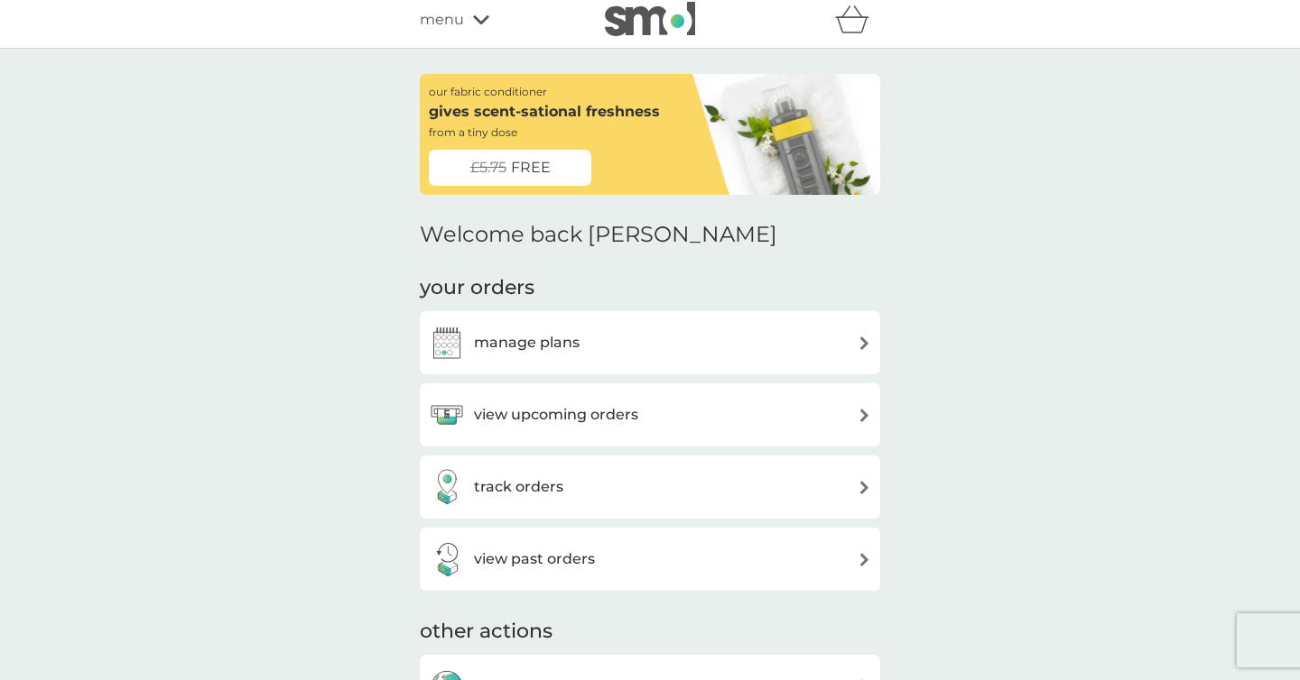 Image resolution: width=1300 pixels, height=680 pixels. What do you see at coordinates (473, 132) in the screenshot?
I see `p: from a tiny dose` at bounding box center [473, 132].